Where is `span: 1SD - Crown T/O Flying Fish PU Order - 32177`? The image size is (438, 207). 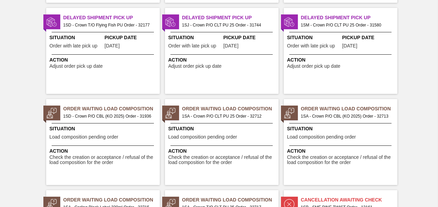 span: 1SD - Crown T/O Flying Fish PU Order - 32177 is located at coordinates (109, 25).